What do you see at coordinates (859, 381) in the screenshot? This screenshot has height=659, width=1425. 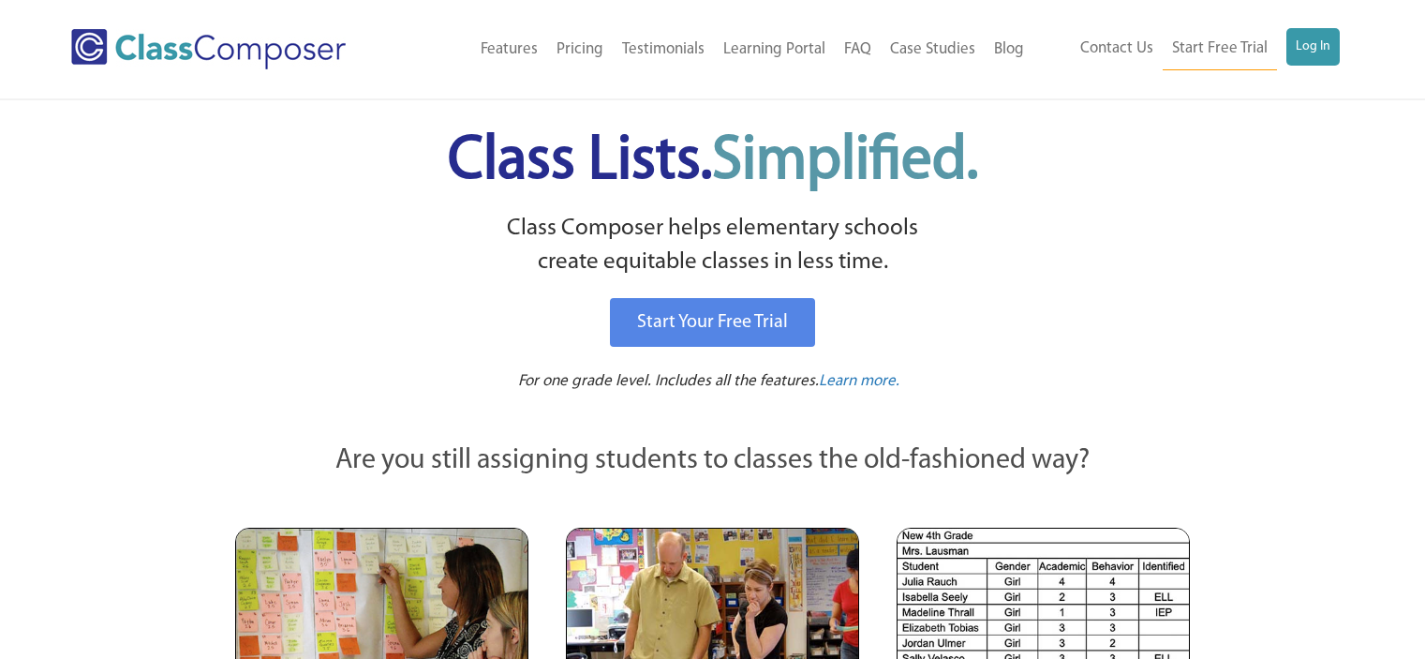 I see `a: Learn more.` at bounding box center [859, 381].